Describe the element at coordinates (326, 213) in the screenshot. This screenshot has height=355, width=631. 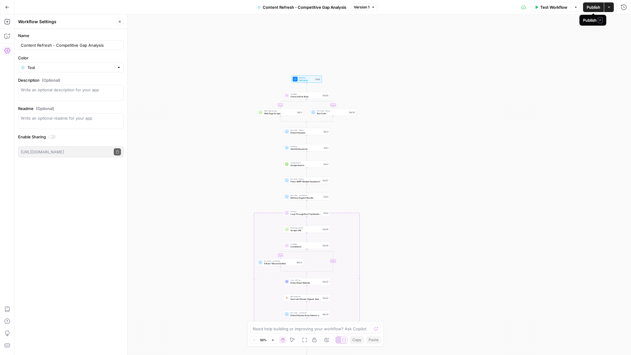
I see `div: Step 6` at that location.